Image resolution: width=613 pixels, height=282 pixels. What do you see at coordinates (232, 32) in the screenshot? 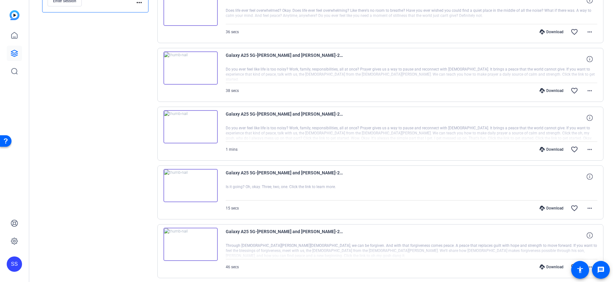
I see `span: 36 secs` at bounding box center [232, 32].